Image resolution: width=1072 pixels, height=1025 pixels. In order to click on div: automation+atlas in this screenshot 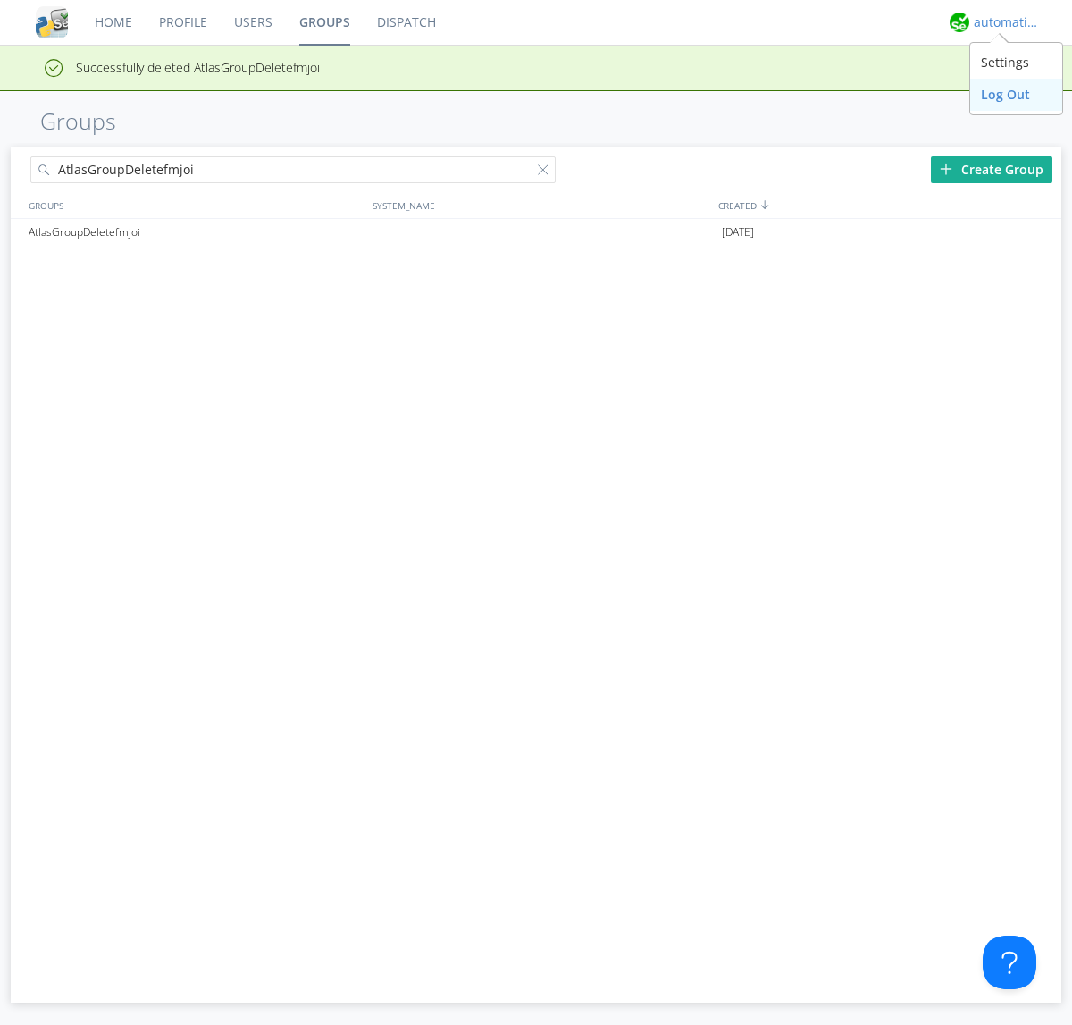, I will do `click(1007, 22)`.